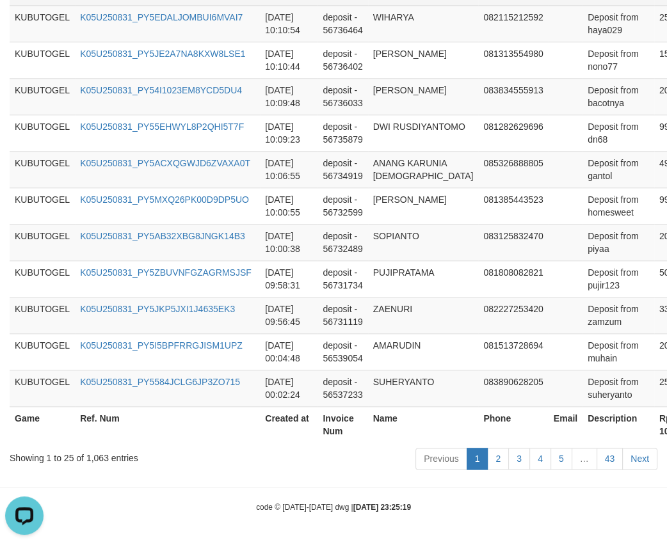 This screenshot has width=667, height=545. What do you see at coordinates (163, 54) in the screenshot?
I see `a: K05U250831_PY5JE2A7NA8KXW8LSE1` at bounding box center [163, 54].